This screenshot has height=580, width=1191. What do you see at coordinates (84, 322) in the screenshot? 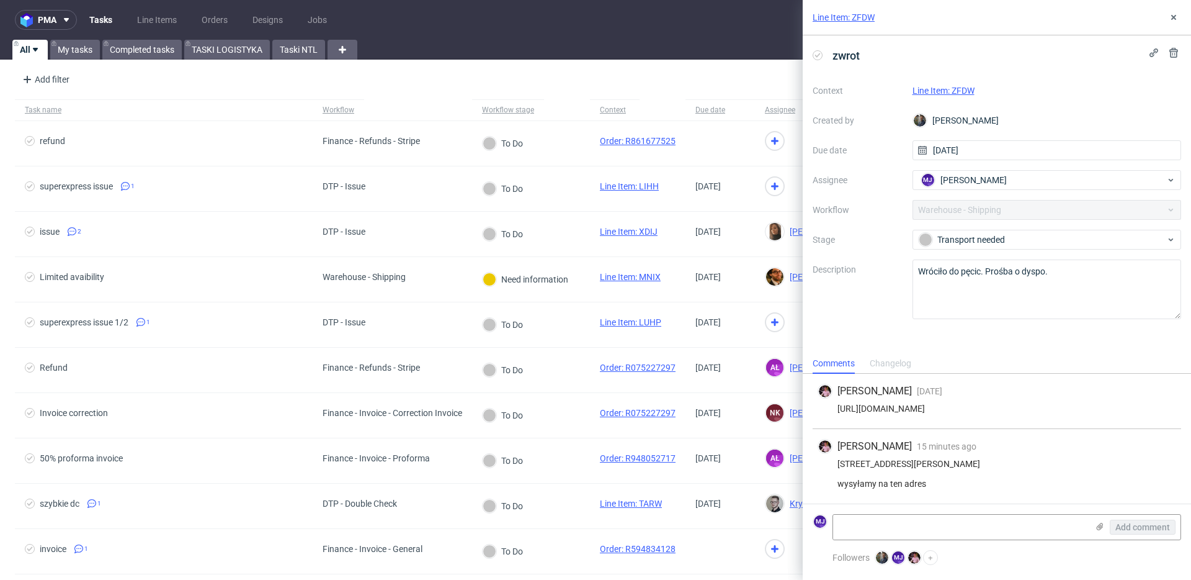
I see `div: superexpress issue 1/2` at bounding box center [84, 322].